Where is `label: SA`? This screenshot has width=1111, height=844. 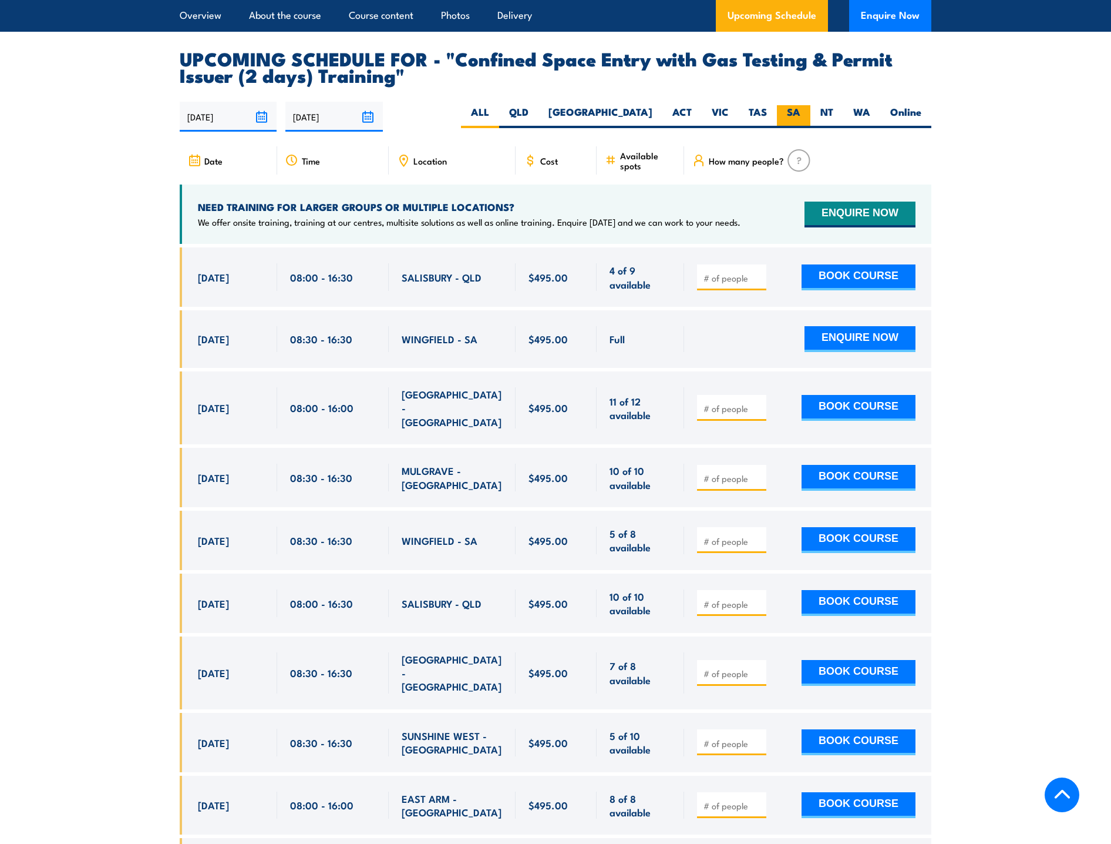 label: SA is located at coordinates (794, 116).